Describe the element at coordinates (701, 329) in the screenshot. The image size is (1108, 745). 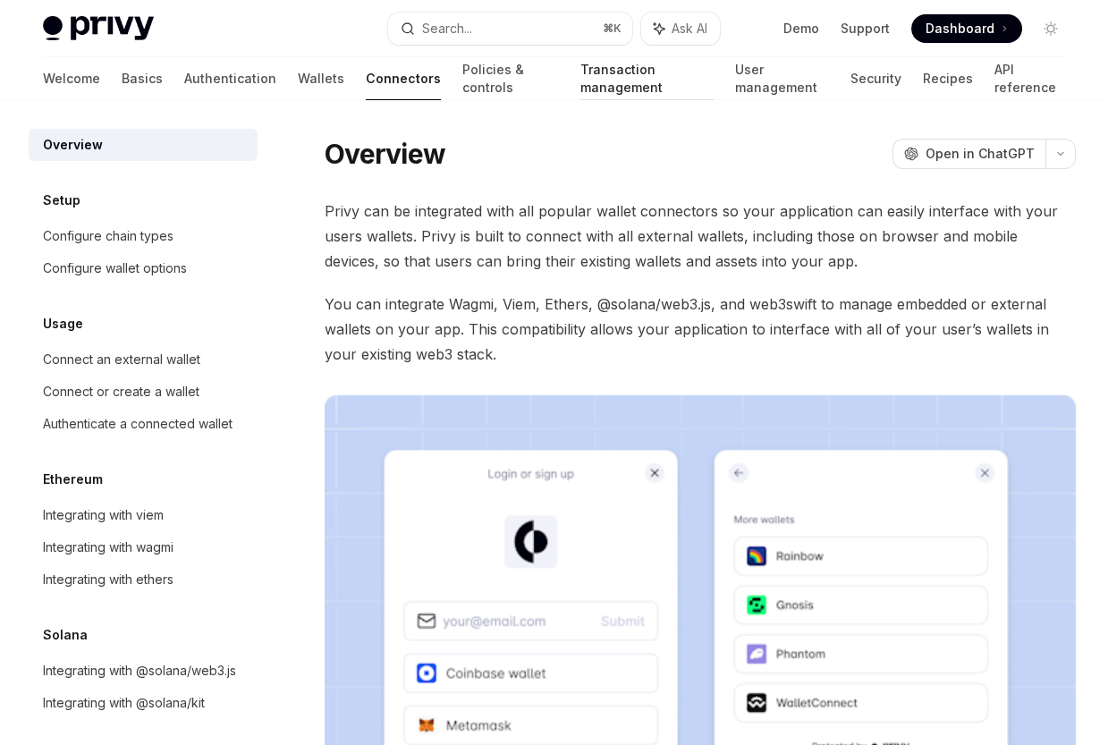
I see `span: You can integrate Wagmi, Viem, Ethers, @solana/web3.js, and web3swift to manage embedded or exter...` at that location.